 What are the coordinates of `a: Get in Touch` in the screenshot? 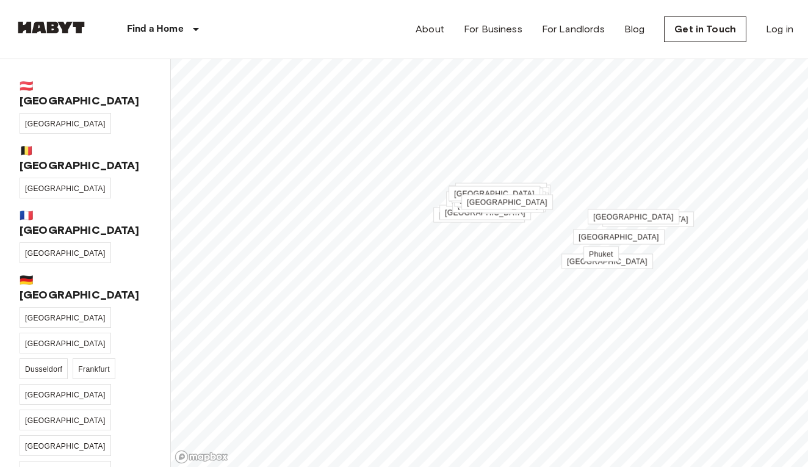 It's located at (705, 29).